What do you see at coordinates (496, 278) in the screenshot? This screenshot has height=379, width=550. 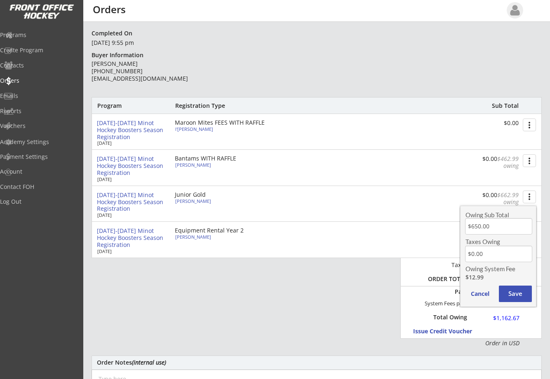 I see `div: $12.99` at bounding box center [496, 278].